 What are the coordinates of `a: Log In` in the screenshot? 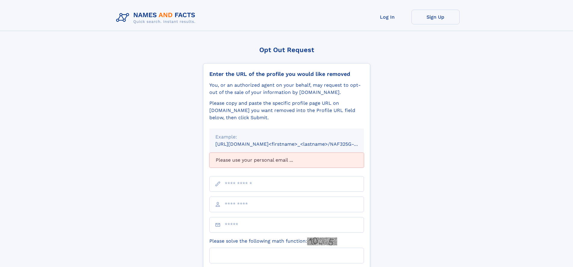 It's located at (388, 17).